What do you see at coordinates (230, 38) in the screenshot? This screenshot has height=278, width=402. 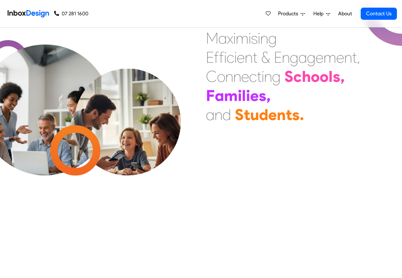 I see `div: x` at bounding box center [230, 38].